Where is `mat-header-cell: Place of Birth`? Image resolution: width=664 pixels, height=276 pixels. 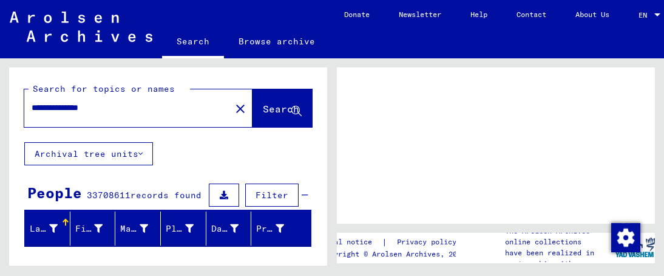 mat-header-cell: Place of Birth is located at coordinates (183, 228).